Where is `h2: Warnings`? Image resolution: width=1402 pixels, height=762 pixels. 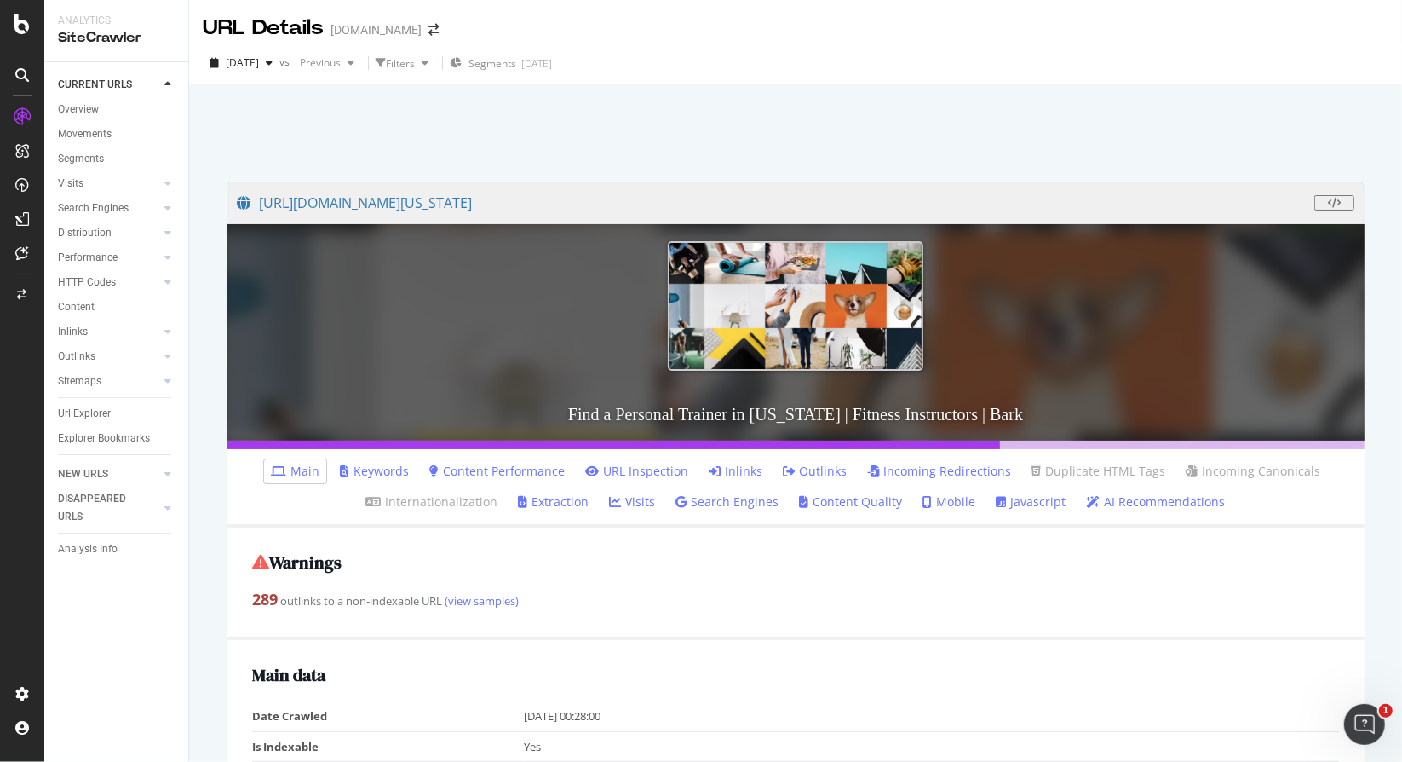 h2: Warnings is located at coordinates (796, 562).